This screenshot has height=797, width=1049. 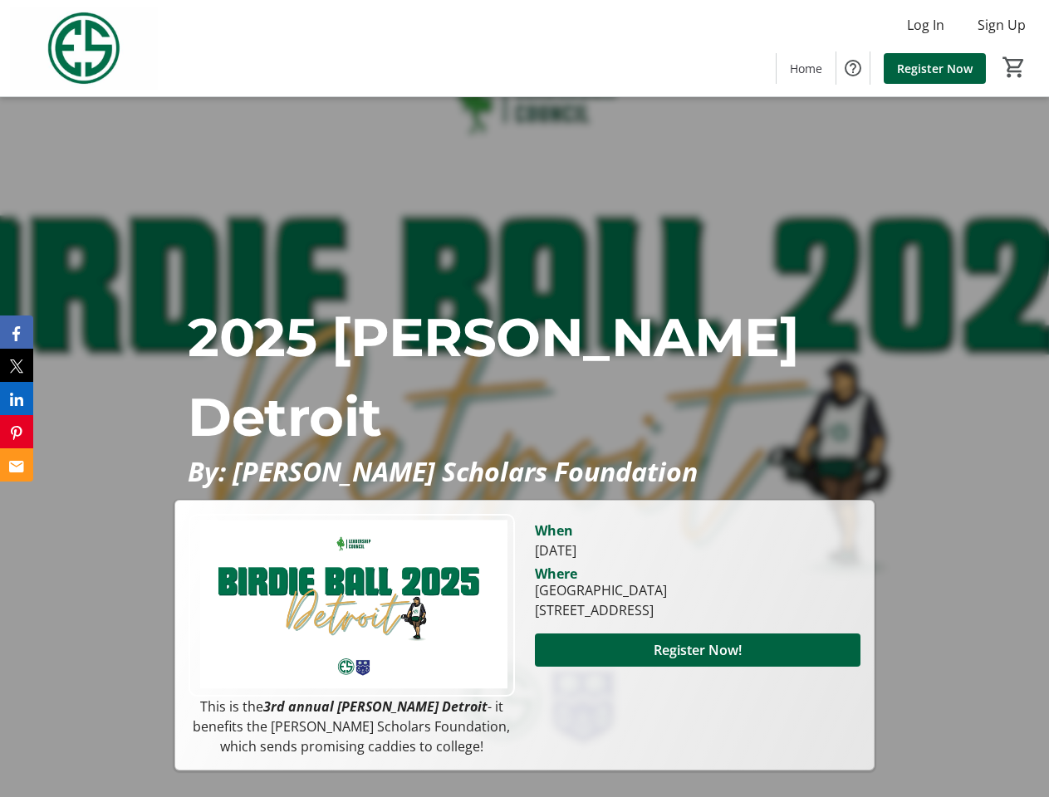 What do you see at coordinates (925, 25) in the screenshot?
I see `span: Log In` at bounding box center [925, 25].